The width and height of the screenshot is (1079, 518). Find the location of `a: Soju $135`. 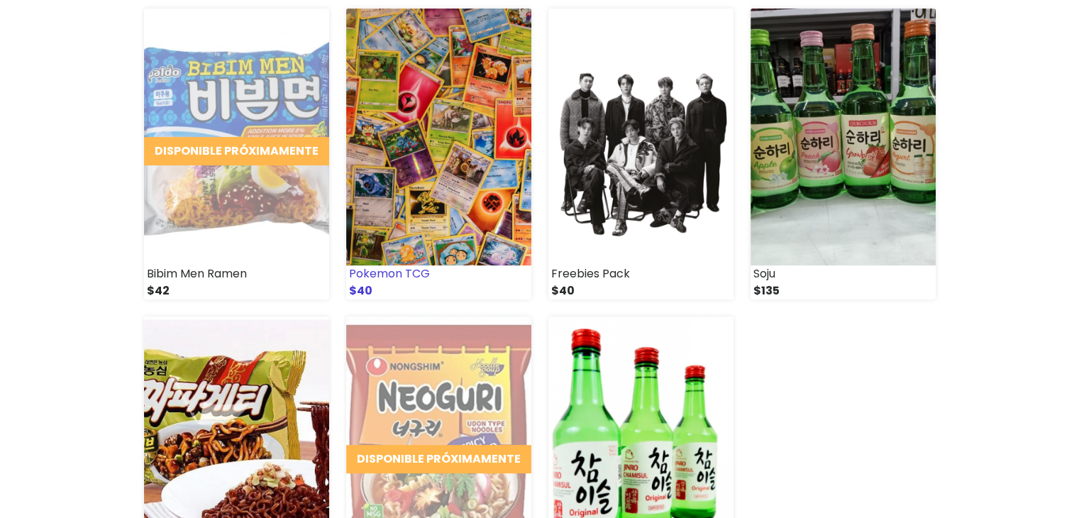

a: Soju $135 is located at coordinates (843, 154).